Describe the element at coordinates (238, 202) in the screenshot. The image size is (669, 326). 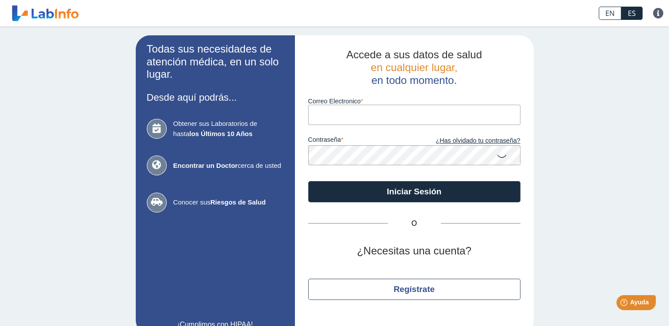
I see `b: Riesgos de Salud` at that location.